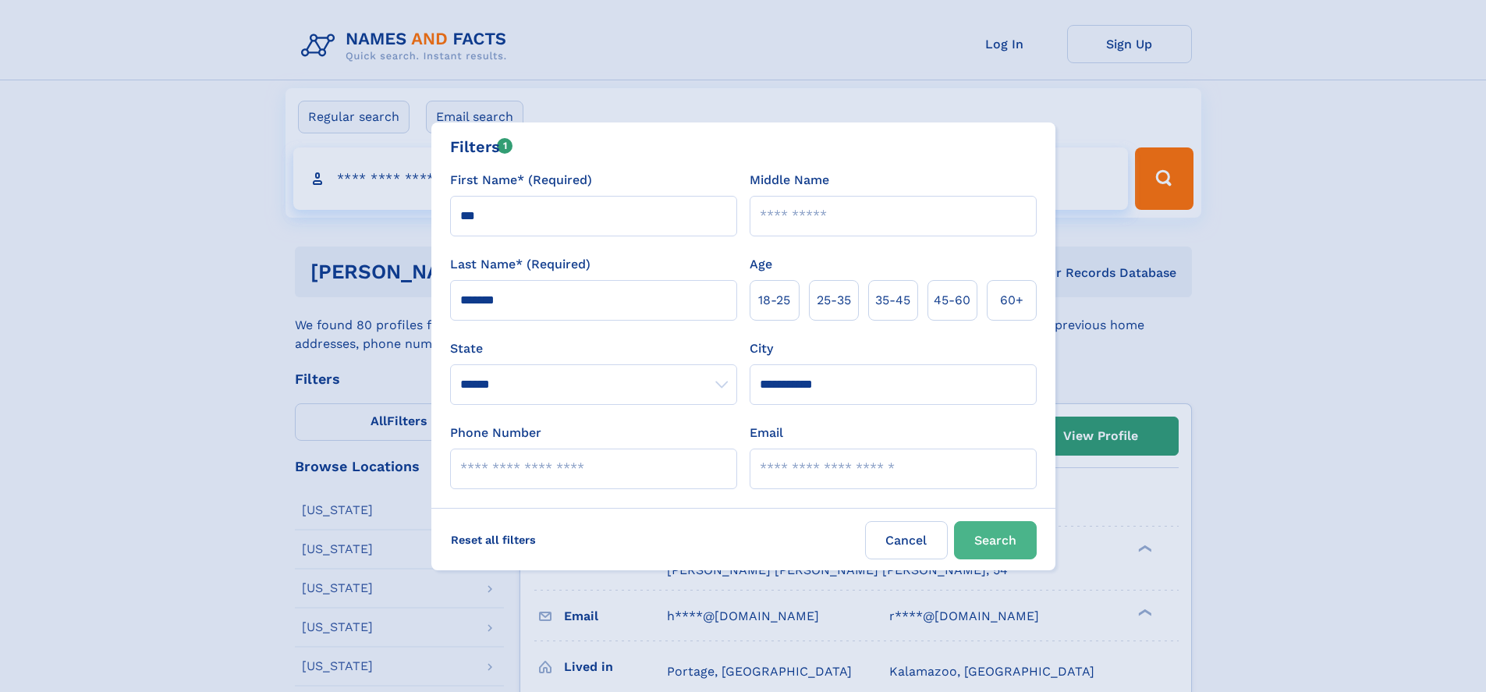  What do you see at coordinates (789, 180) in the screenshot?
I see `label: Middle Name` at bounding box center [789, 180].